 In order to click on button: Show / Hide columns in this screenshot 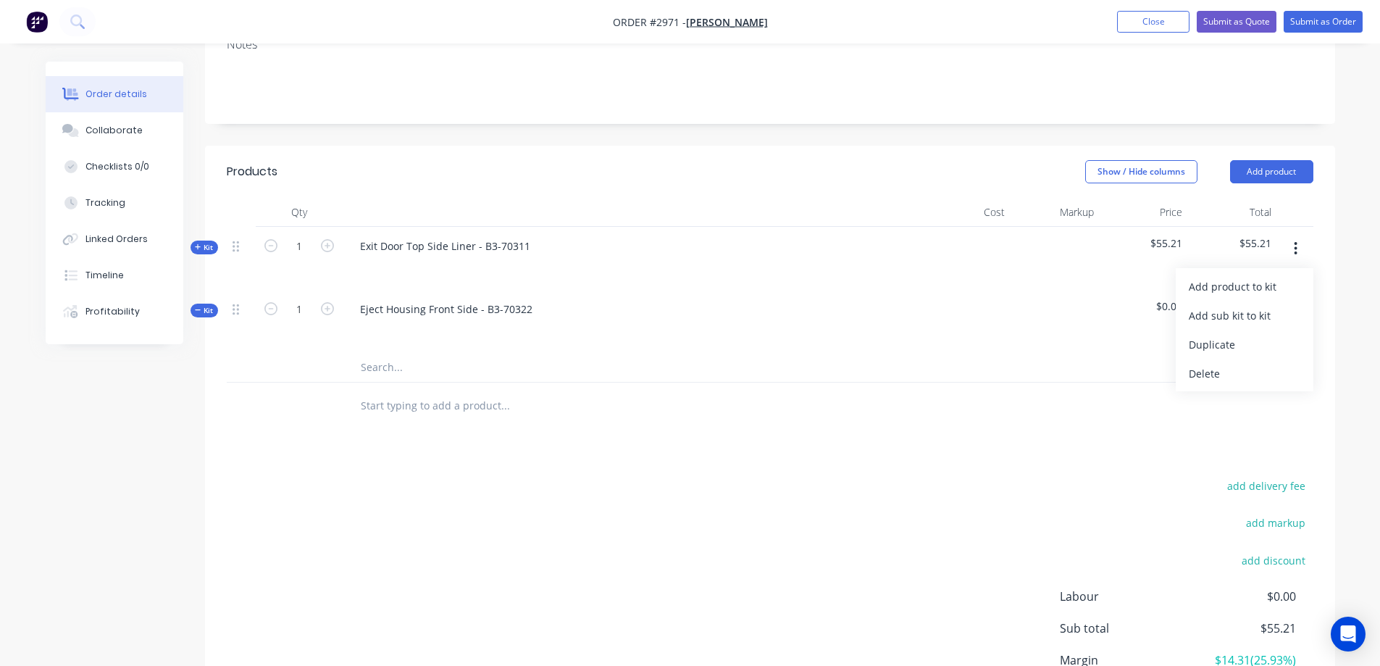, I will do `click(1141, 172)`.